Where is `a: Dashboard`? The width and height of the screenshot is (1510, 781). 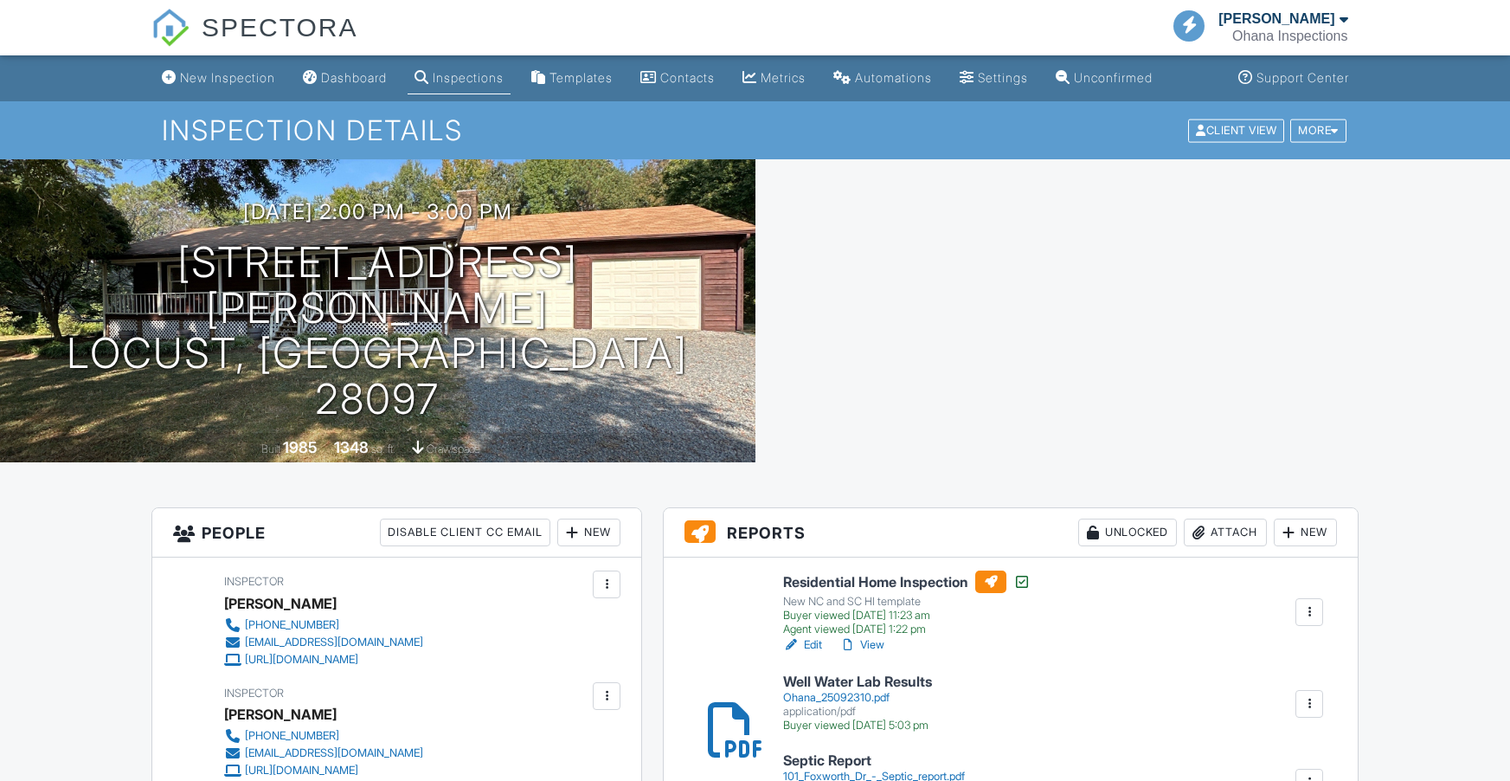 a: Dashboard is located at coordinates (344, 78).